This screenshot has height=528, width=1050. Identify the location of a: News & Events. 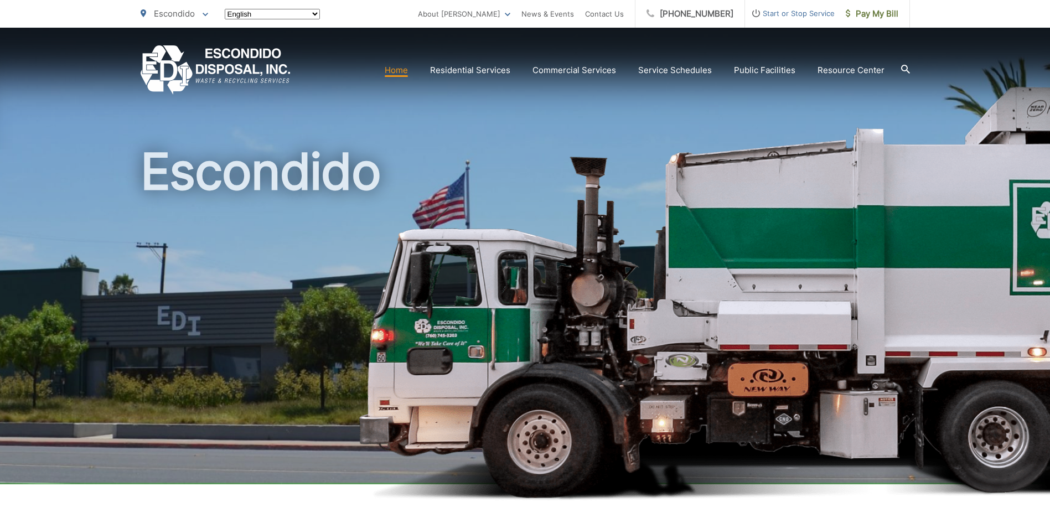
(547, 14).